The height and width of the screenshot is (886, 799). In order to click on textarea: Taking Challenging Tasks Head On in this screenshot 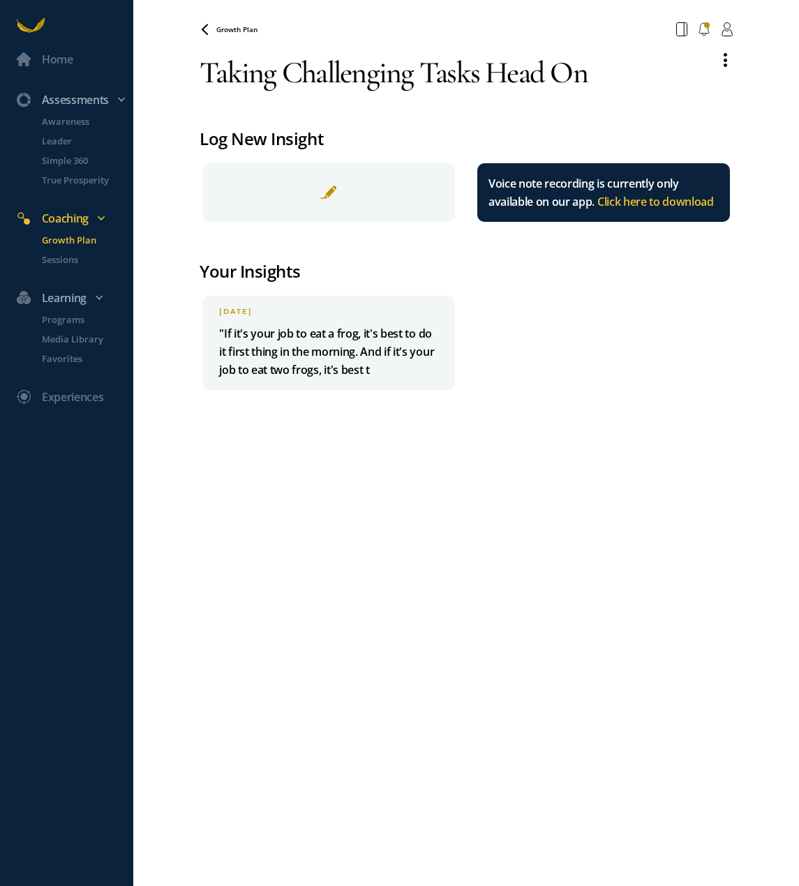, I will do `click(453, 73)`.